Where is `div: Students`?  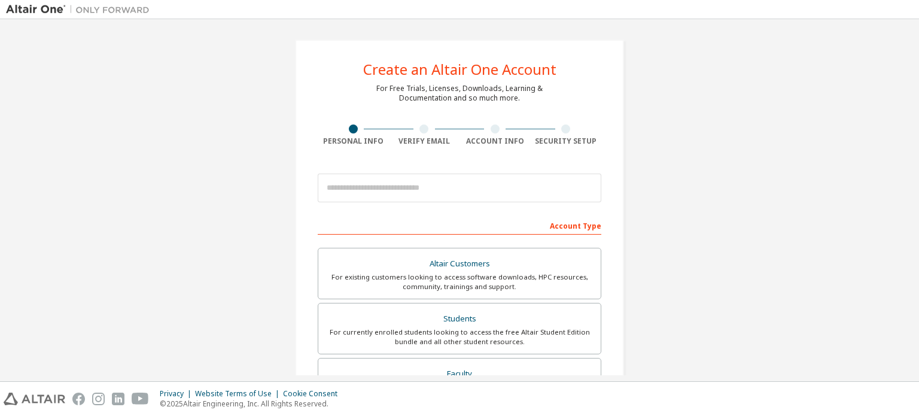
div: Students is located at coordinates (460, 319).